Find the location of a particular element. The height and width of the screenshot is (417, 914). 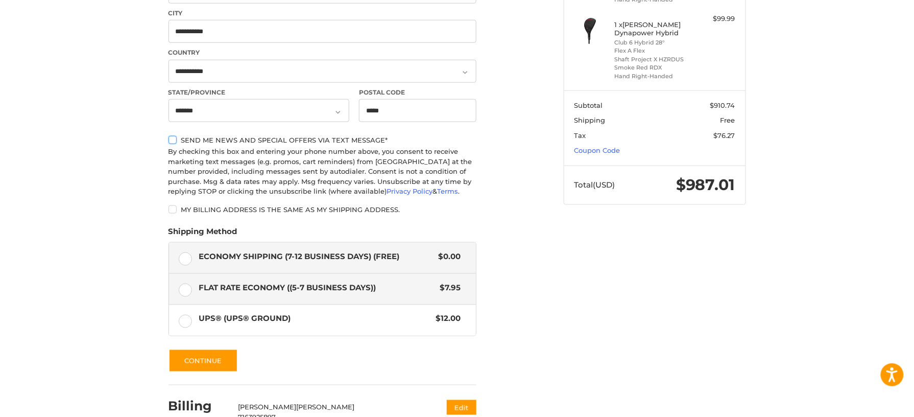

span: $987.01 is located at coordinates (706, 184).